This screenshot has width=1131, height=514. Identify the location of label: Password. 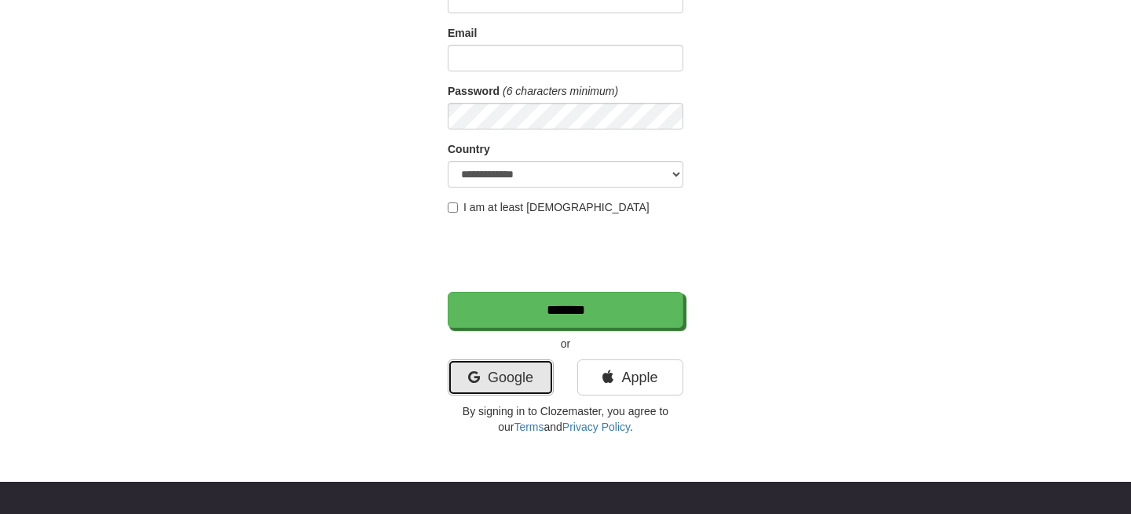
(474, 91).